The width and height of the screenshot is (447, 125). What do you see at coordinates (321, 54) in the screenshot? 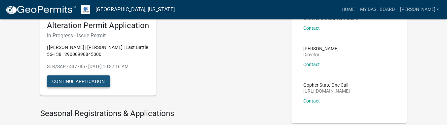
I see `p: Director` at bounding box center [321, 54].